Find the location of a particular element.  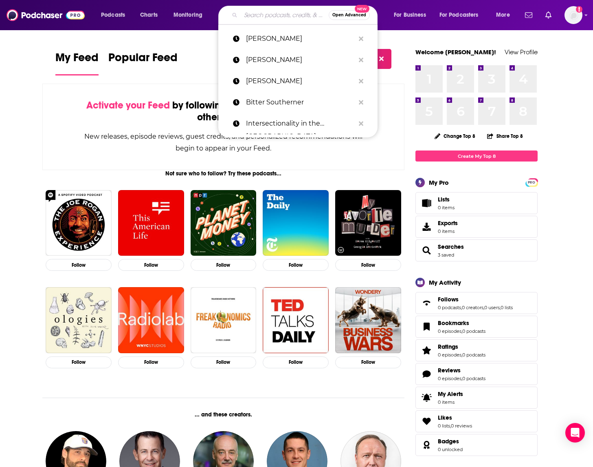

span: Monitoring is located at coordinates (188, 15).